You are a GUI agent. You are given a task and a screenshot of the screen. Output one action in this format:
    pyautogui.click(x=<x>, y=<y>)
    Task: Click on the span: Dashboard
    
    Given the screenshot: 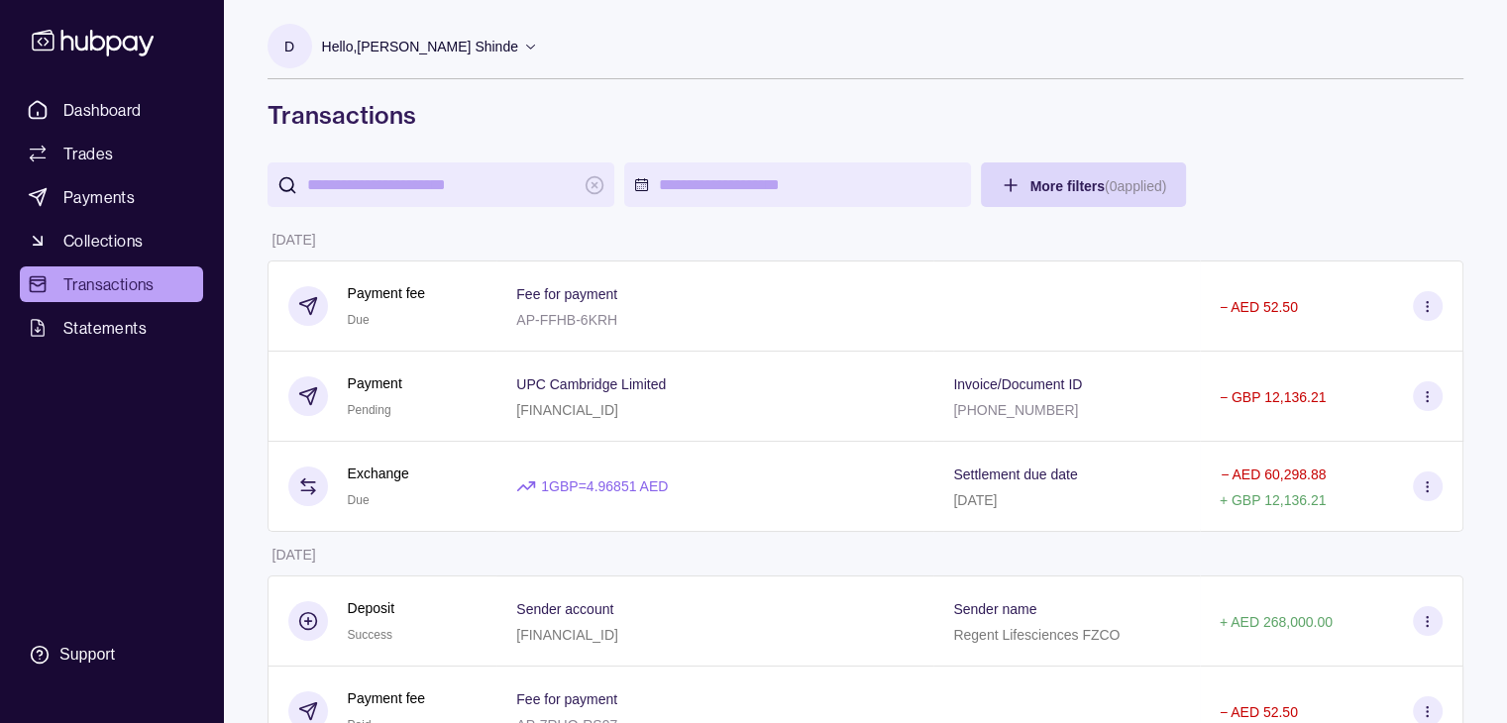 What is the action you would take?
    pyautogui.click(x=102, y=110)
    